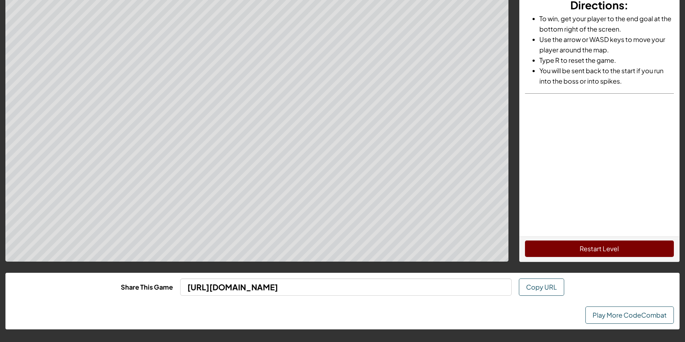 The image size is (685, 342). Describe the element at coordinates (599, 249) in the screenshot. I see `button: Restart Level` at that location.